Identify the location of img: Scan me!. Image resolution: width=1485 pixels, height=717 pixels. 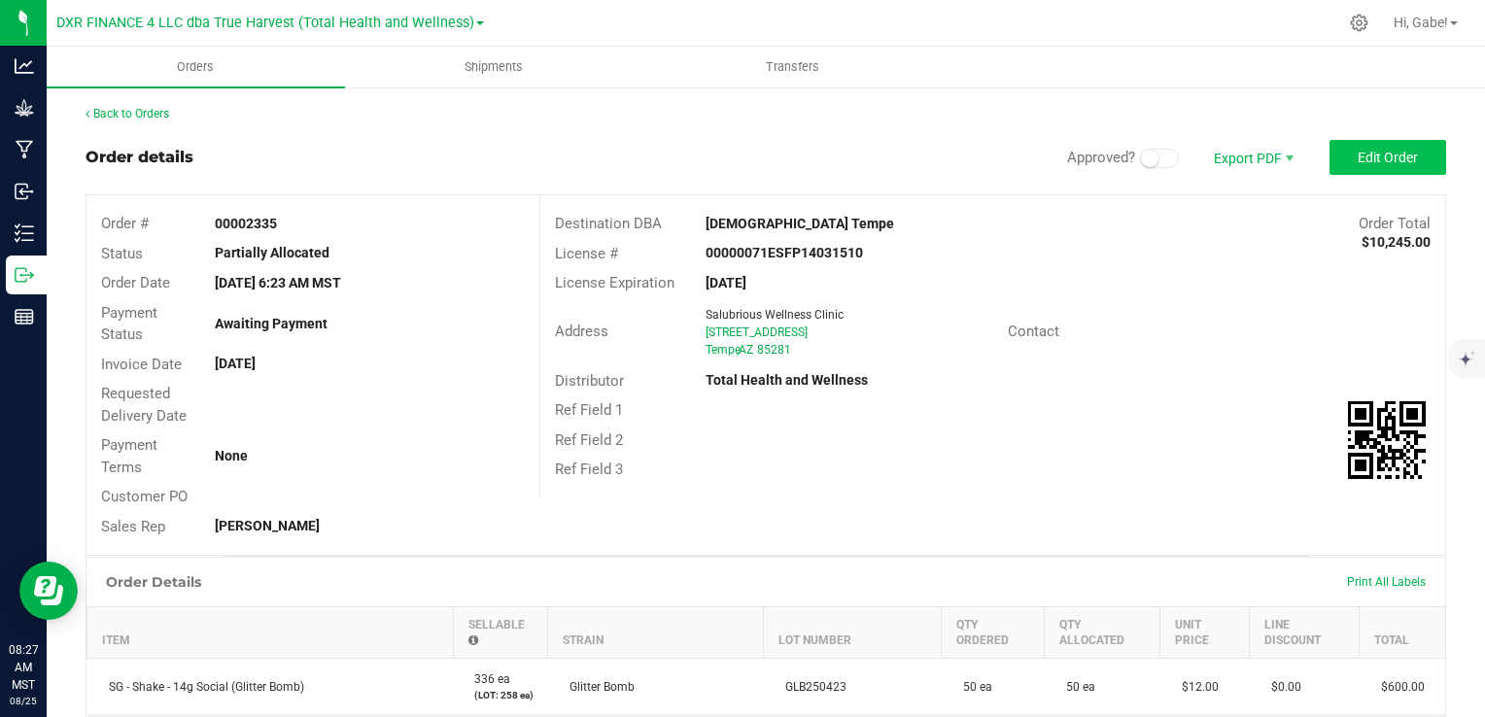
(1387, 440).